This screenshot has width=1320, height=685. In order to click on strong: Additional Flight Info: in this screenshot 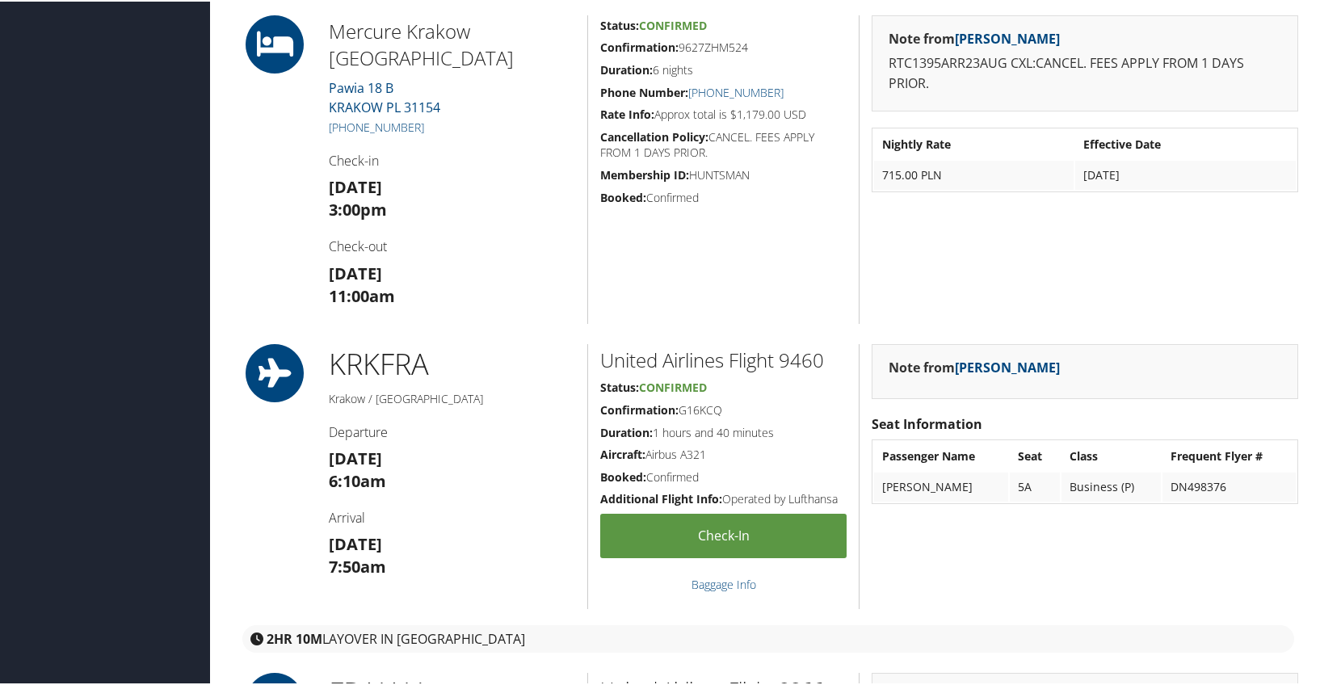, I will do `click(661, 497)`.